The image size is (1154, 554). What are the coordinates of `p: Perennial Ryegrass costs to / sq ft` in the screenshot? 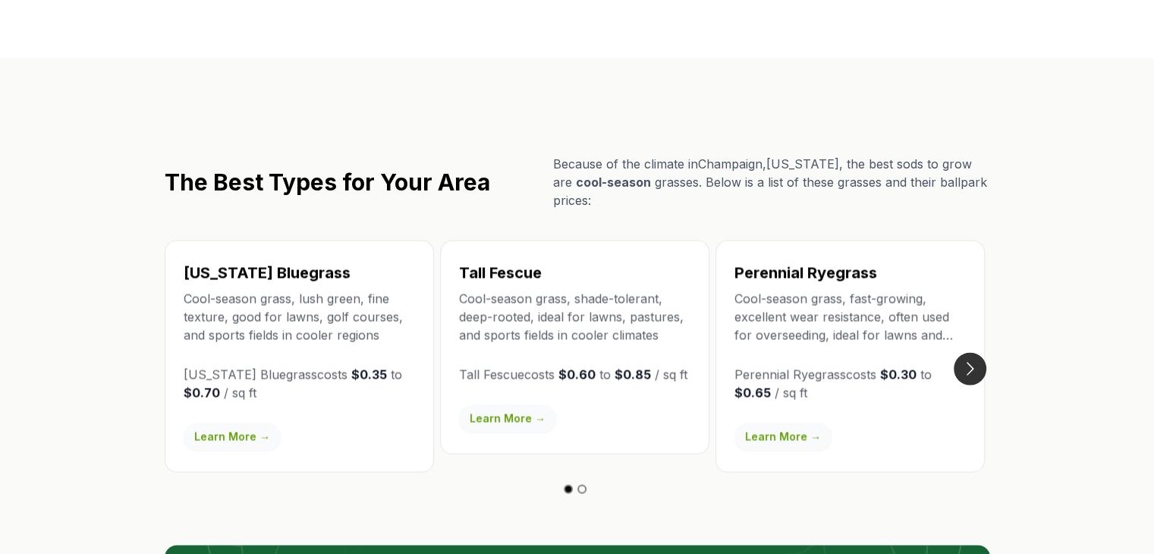 It's located at (849, 383).